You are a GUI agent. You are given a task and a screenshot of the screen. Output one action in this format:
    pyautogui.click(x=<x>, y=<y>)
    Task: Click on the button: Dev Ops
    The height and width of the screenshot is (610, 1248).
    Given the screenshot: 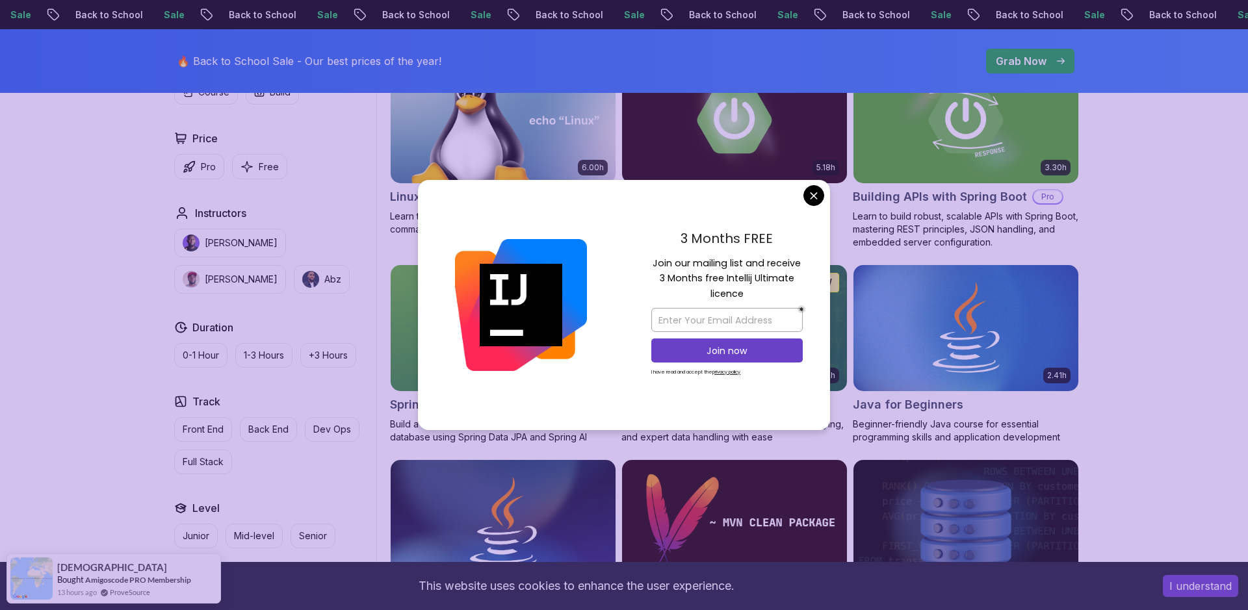 What is the action you would take?
    pyautogui.click(x=332, y=430)
    